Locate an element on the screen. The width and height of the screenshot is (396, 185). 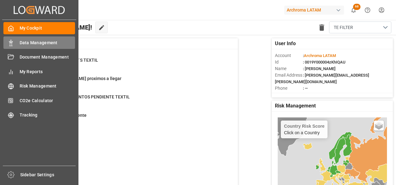
span: : Shipper is located at coordinates (311, 95).